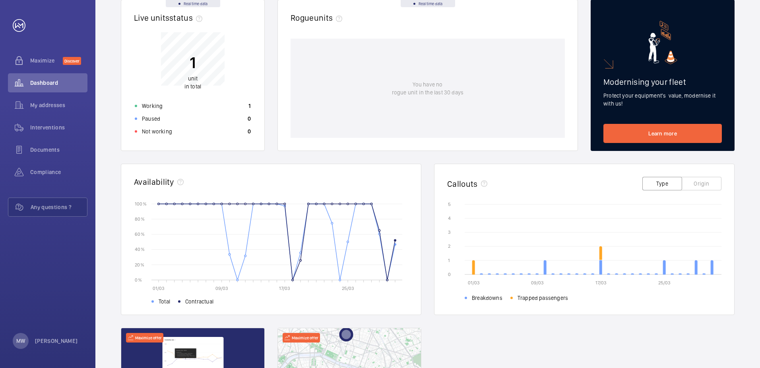 Image resolution: width=760 pixels, height=368 pixels. I want to click on h2: Callouts, so click(463, 183).